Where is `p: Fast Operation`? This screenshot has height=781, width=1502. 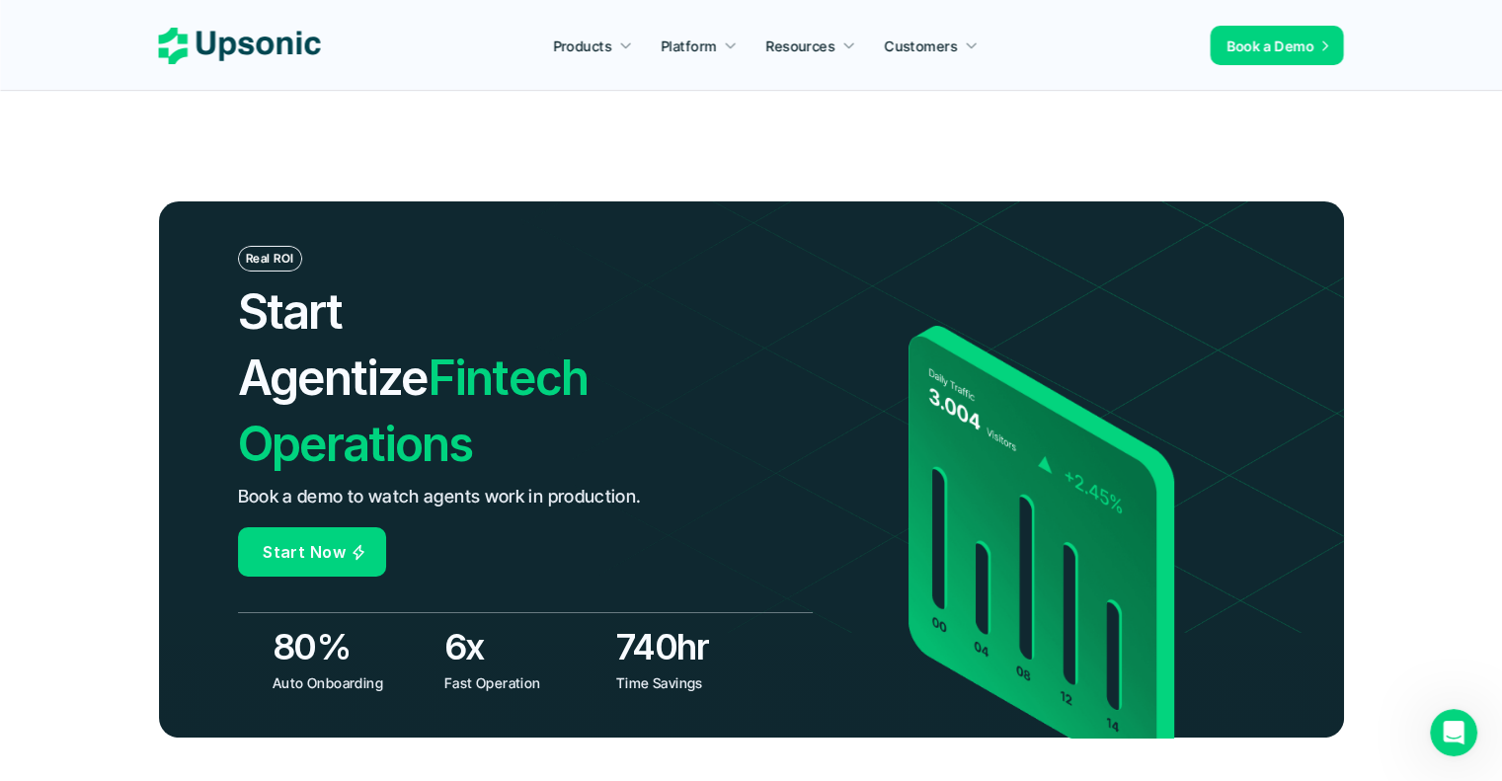 p: Fast Operation is located at coordinates (522, 682).